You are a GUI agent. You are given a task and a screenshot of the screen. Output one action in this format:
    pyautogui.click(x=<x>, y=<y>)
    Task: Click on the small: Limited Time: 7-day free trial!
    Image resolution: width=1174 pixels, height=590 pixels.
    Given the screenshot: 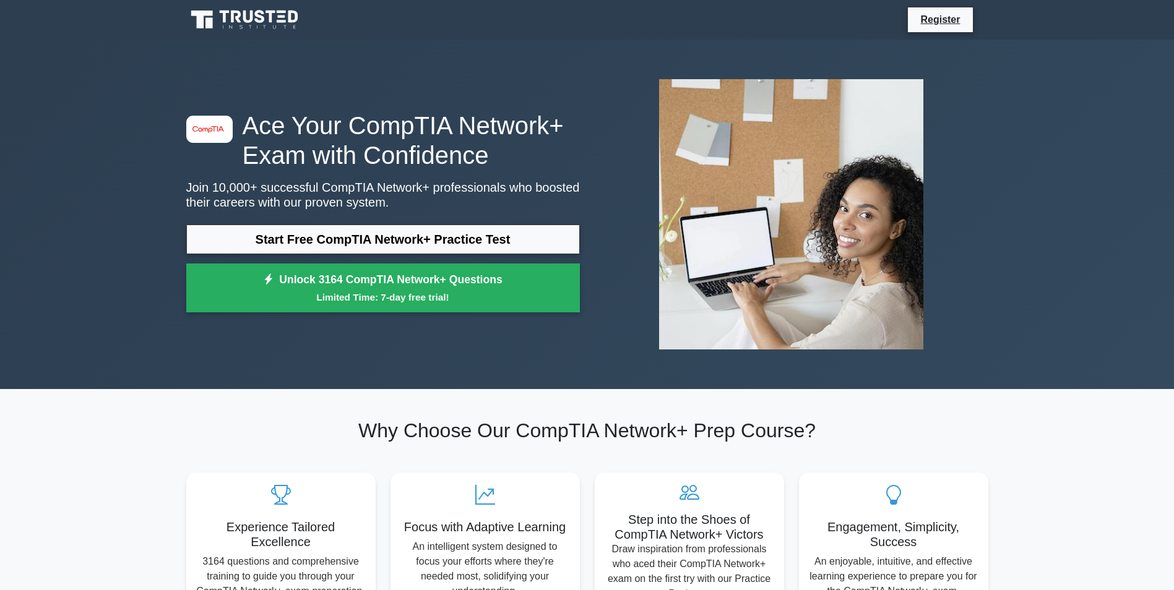 What is the action you would take?
    pyautogui.click(x=383, y=297)
    